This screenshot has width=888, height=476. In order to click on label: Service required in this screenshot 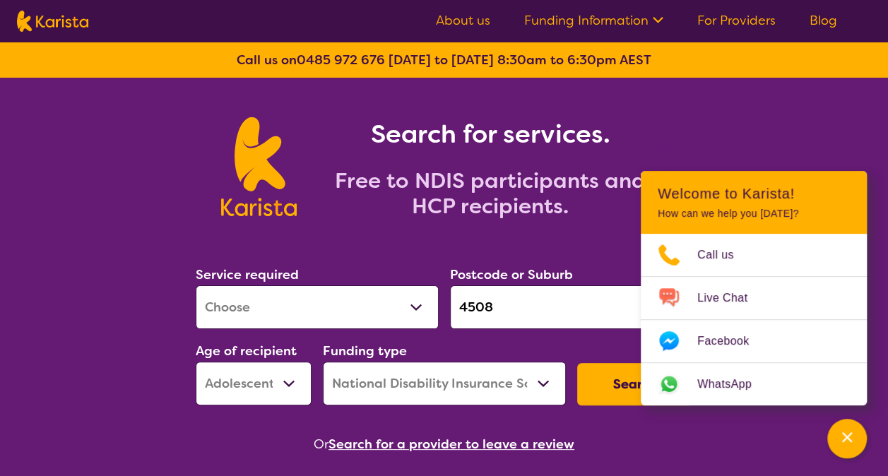, I will do `click(247, 275)`.